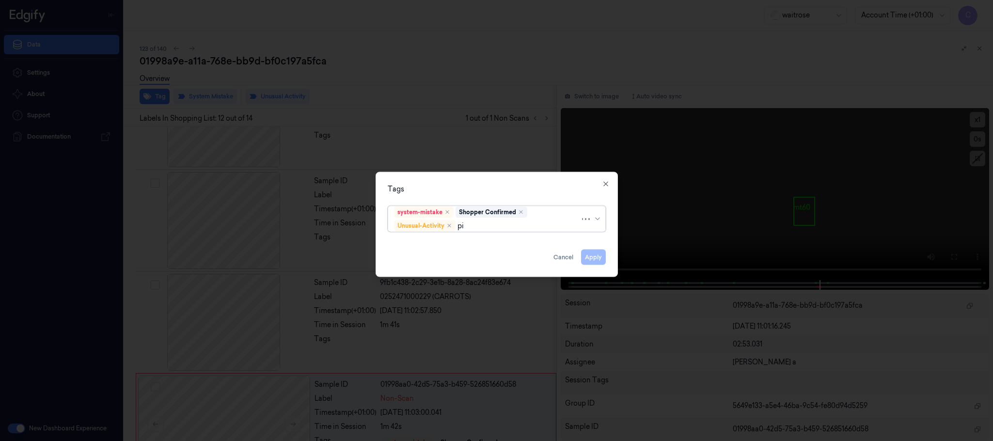 The width and height of the screenshot is (993, 441). Describe the element at coordinates (447, 212) in the screenshot. I see `div: Remove ,system-mistake` at that location.